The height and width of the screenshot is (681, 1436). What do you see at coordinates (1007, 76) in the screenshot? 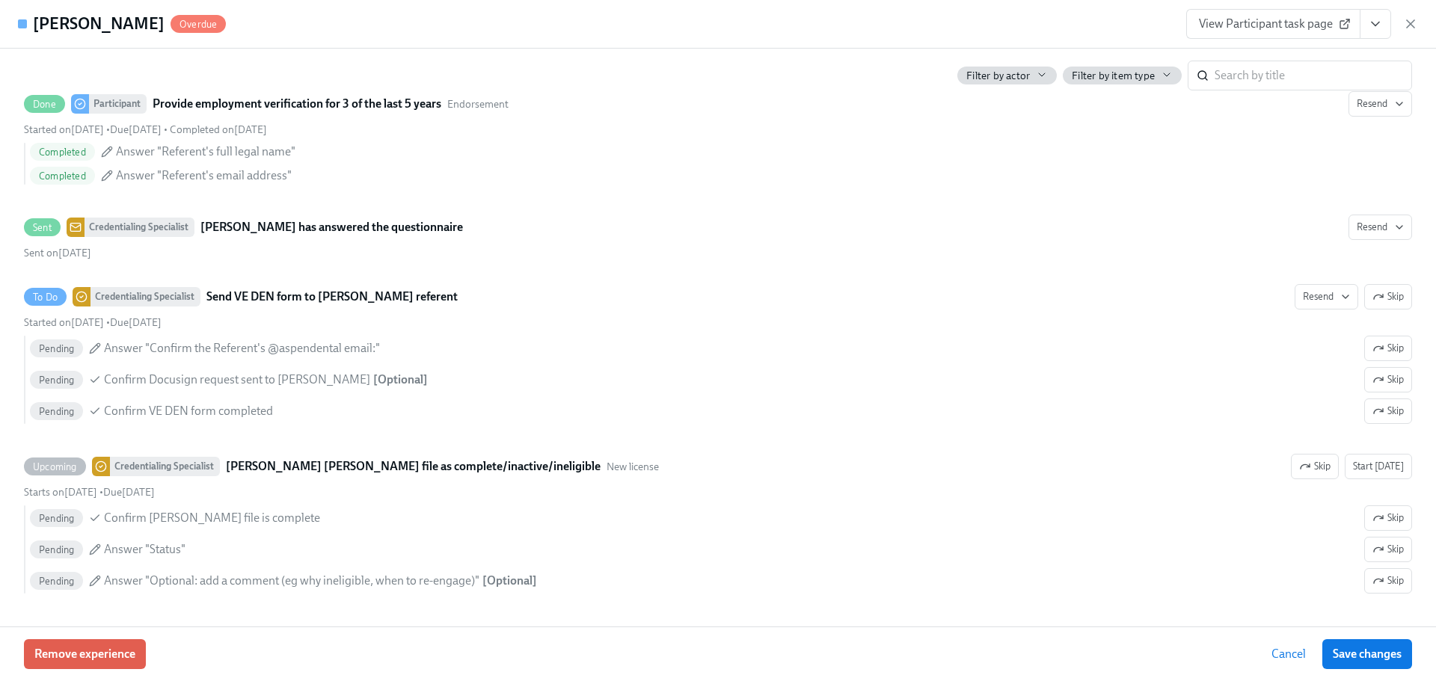
I see `button: Filter by actor` at bounding box center [1007, 76].